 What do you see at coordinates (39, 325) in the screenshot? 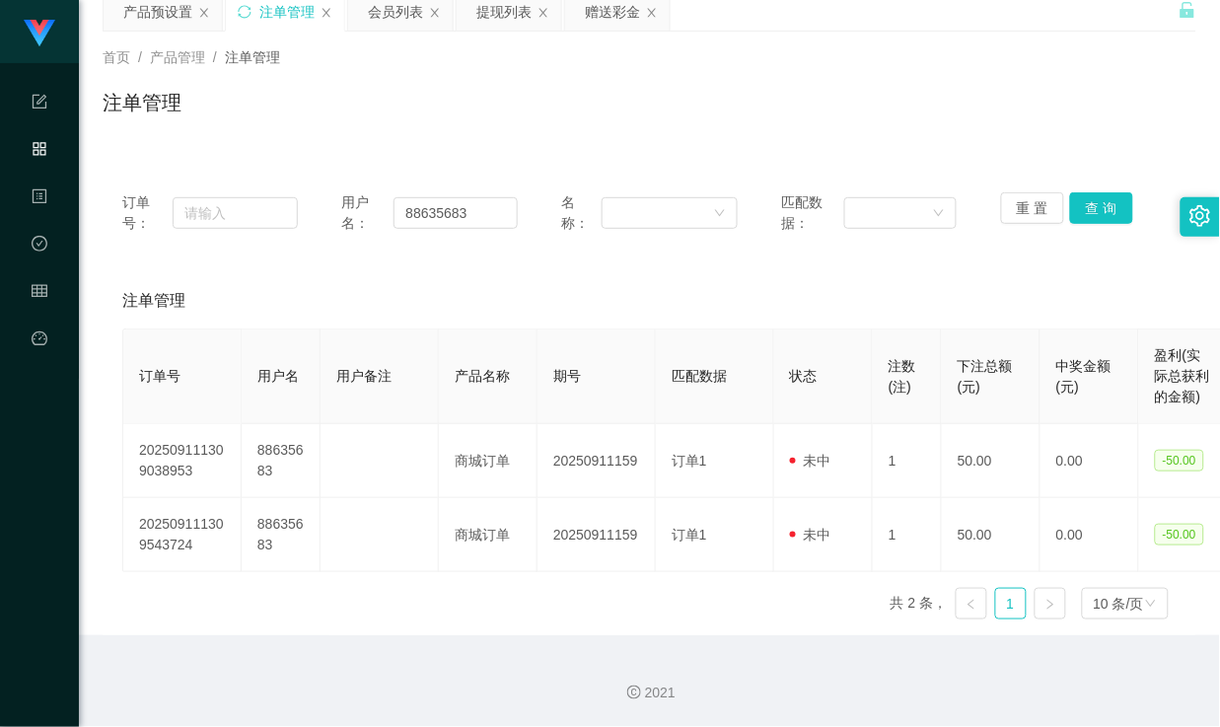
I see `span: 数据中心` at bounding box center [39, 325].